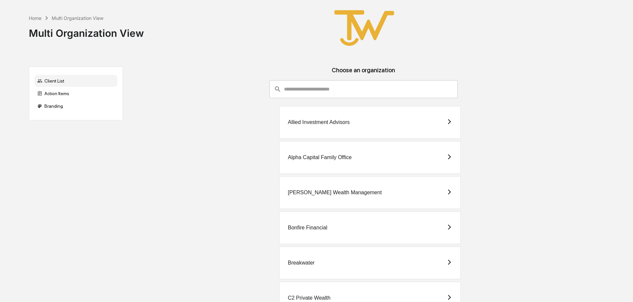 Image resolution: width=633 pixels, height=302 pixels. I want to click on div: C2 Private Wealth, so click(309, 298).